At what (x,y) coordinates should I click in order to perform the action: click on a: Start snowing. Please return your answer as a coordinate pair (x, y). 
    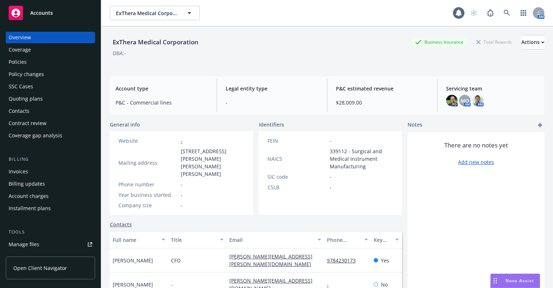
    Looking at the image, I should click on (474, 13).